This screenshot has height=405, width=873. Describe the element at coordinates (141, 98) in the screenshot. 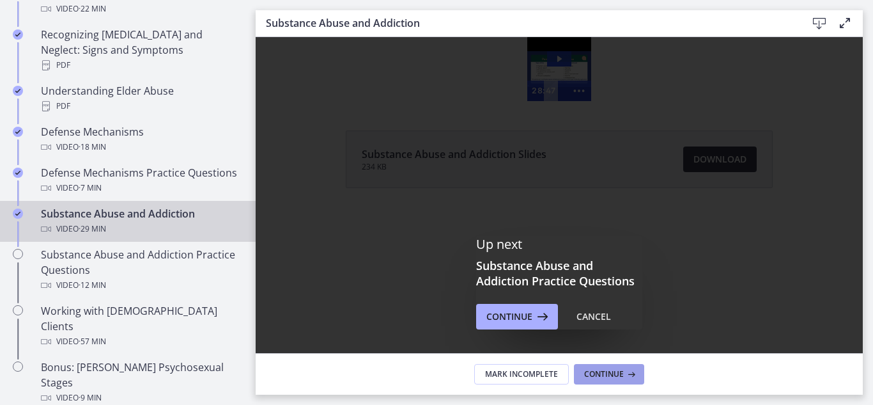

I see `div: Understanding Elder Abuse` at that location.